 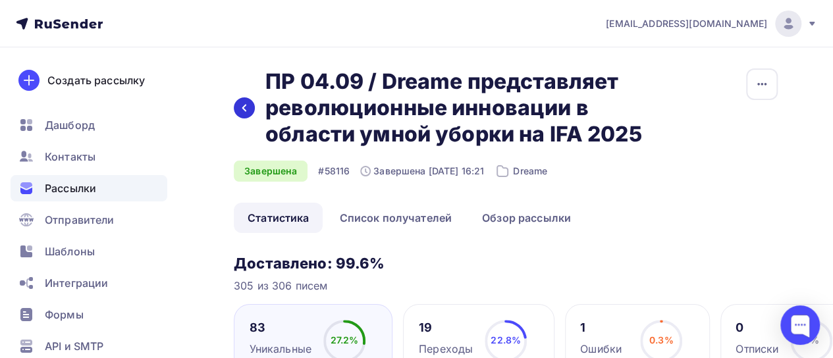 I want to click on a: Шаблоны, so click(x=89, y=252).